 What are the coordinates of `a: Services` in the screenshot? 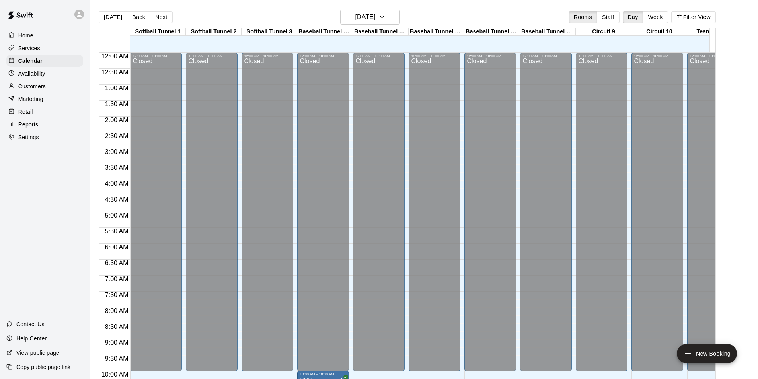 It's located at (45, 48).